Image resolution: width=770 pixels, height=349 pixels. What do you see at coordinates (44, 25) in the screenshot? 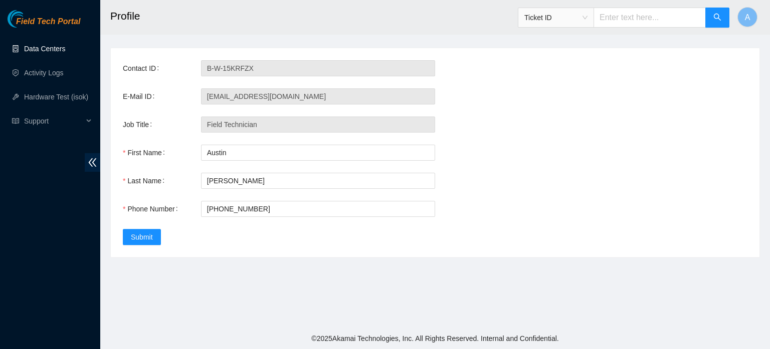
I see `a: Akamai TechnologiesField Tech Portal` at bounding box center [44, 25].